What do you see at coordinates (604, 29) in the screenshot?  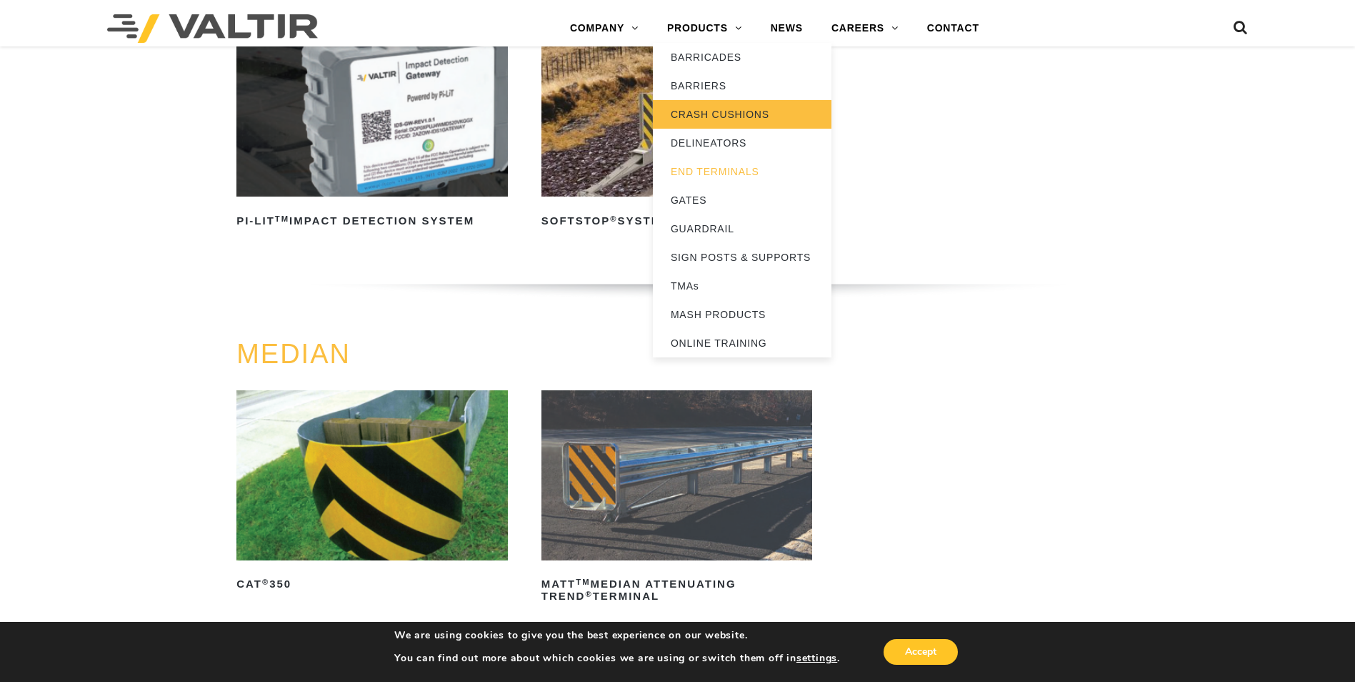 I see `a: COMPANY` at bounding box center [604, 29].